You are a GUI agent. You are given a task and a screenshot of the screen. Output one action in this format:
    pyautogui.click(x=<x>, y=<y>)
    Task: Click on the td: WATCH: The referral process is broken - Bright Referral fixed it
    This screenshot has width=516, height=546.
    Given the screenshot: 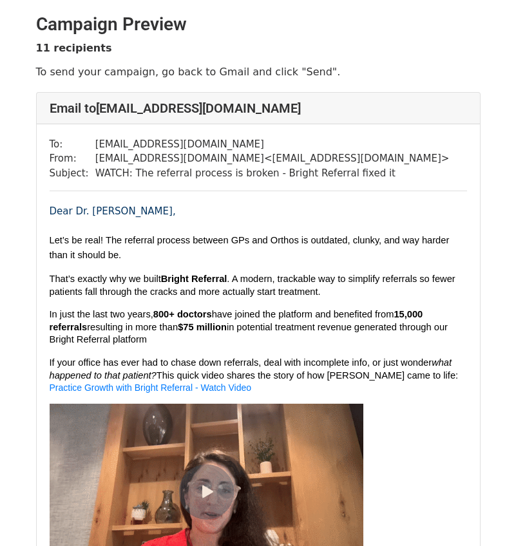 What is the action you would take?
    pyautogui.click(x=273, y=173)
    